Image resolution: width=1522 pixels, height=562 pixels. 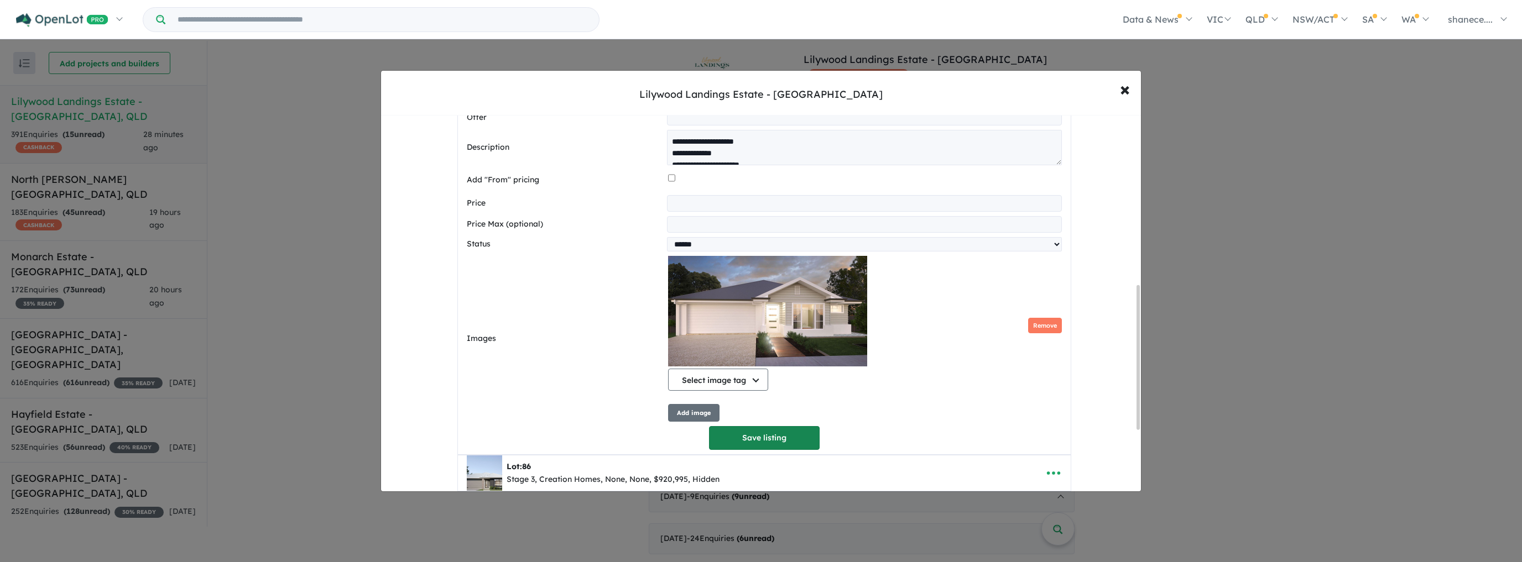 I want to click on label: Price, so click(x=565, y=203).